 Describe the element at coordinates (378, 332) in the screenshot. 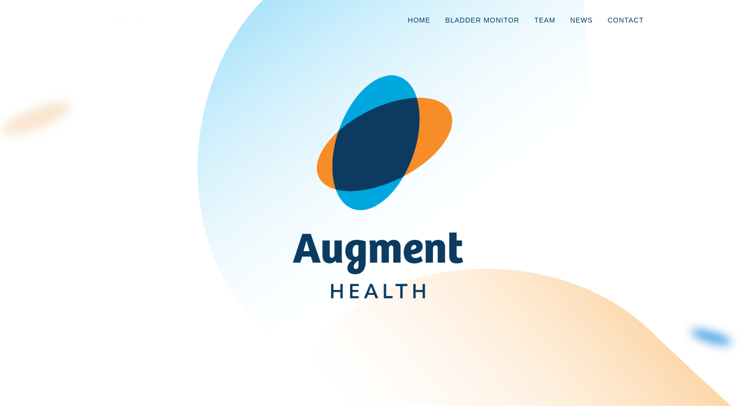

I see `a: Learn More` at that location.